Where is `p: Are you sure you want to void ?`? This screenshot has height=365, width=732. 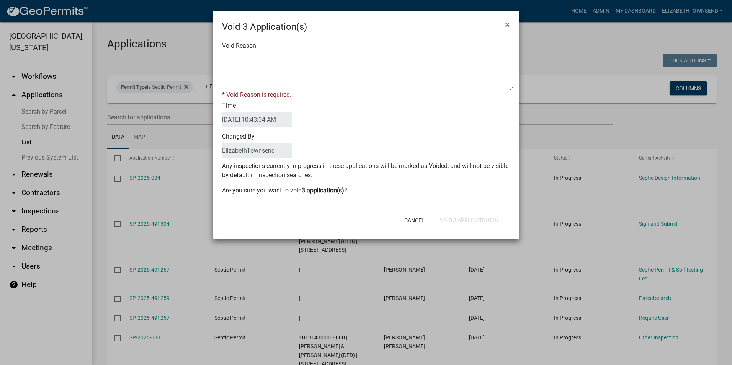
p: Are you sure you want to void ? is located at coordinates (366, 191).